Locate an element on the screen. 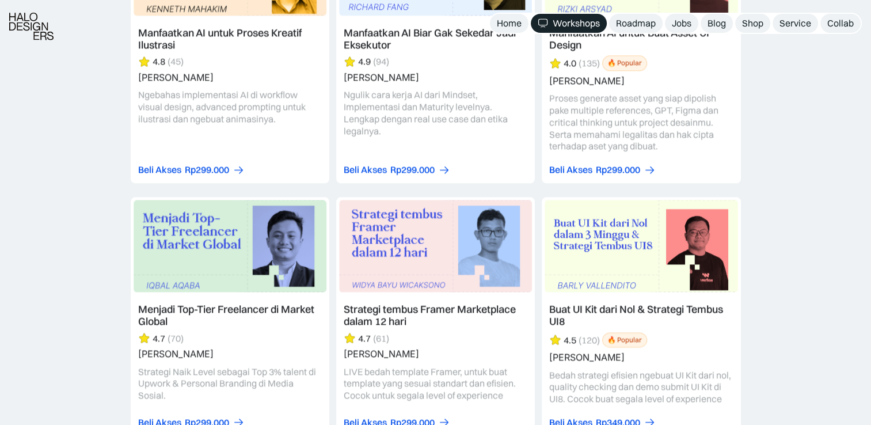 The width and height of the screenshot is (871, 425). div: Jobs is located at coordinates (681, 23).